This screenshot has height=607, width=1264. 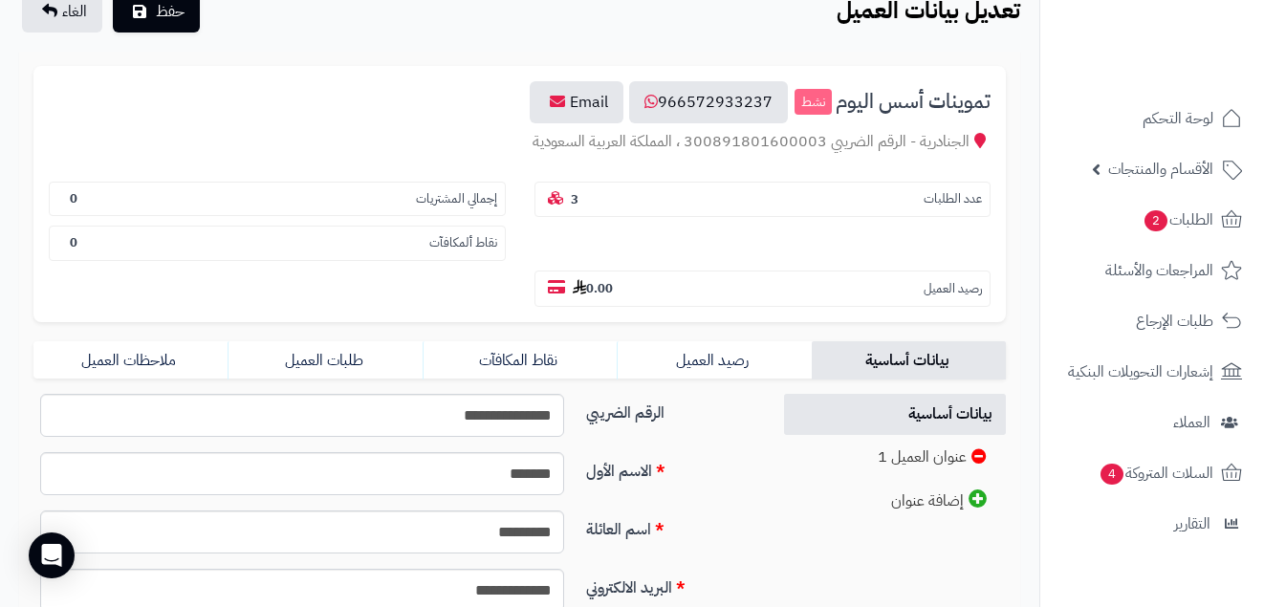 I want to click on small: نقاط ألمكافآت, so click(x=463, y=243).